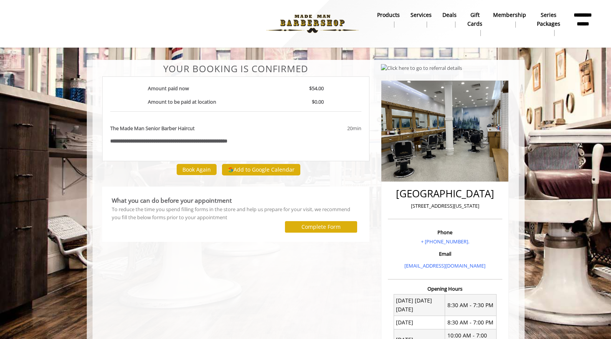 The image size is (611, 339). I want to click on img: Click here to go to referral details, so click(421, 68).